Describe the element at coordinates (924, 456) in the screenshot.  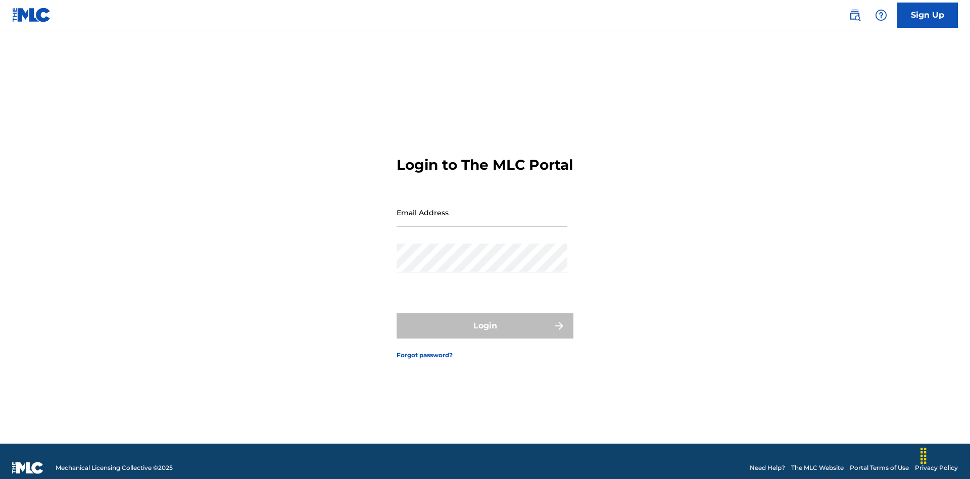
I see `div: Drag` at that location.